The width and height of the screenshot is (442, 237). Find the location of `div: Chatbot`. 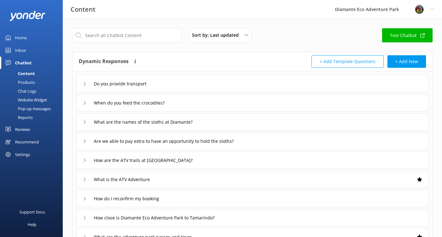

div: Chatbot is located at coordinates (23, 63).